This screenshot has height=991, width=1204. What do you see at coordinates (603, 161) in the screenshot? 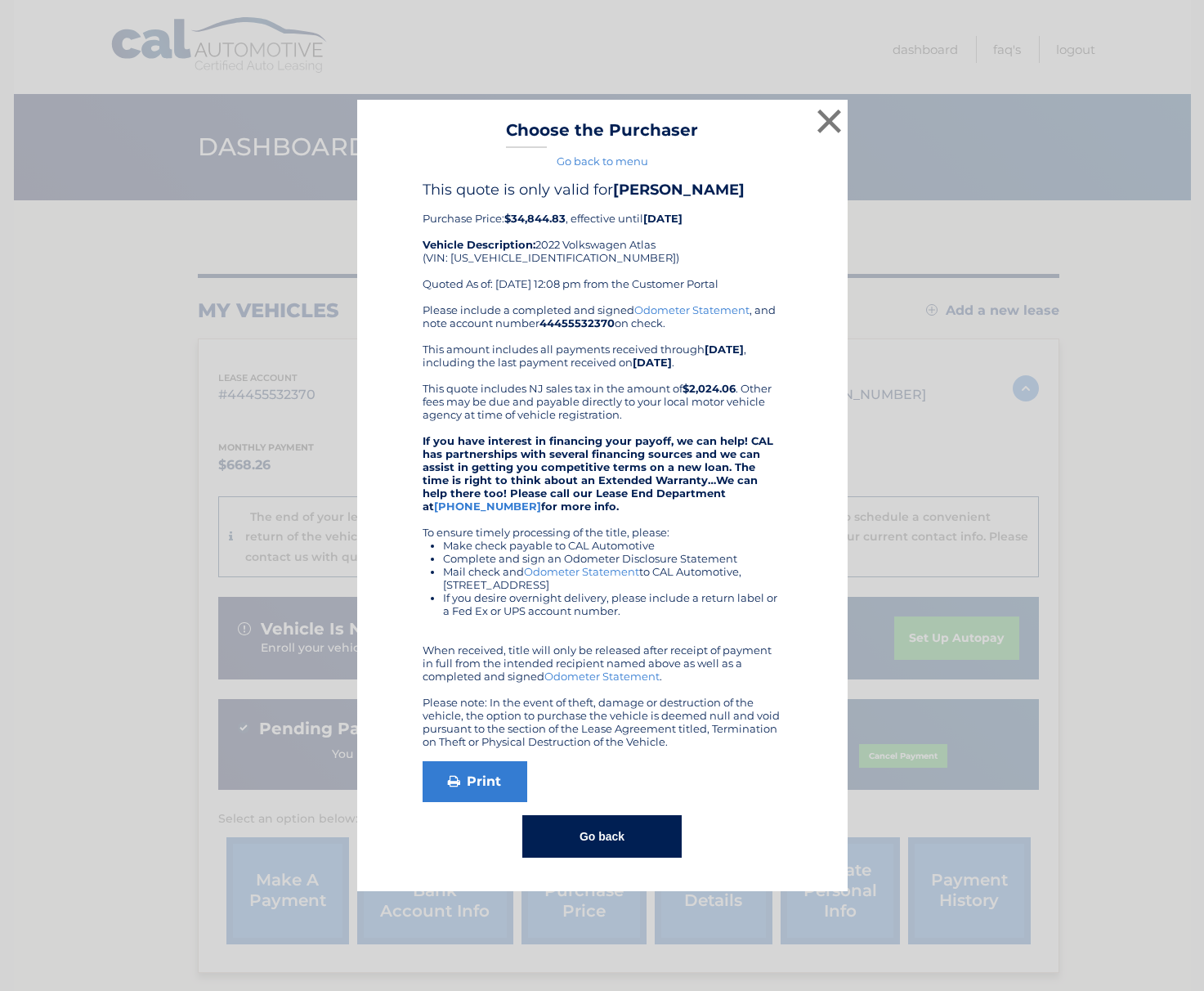
I see `a: Go back to menu` at bounding box center [603, 161].